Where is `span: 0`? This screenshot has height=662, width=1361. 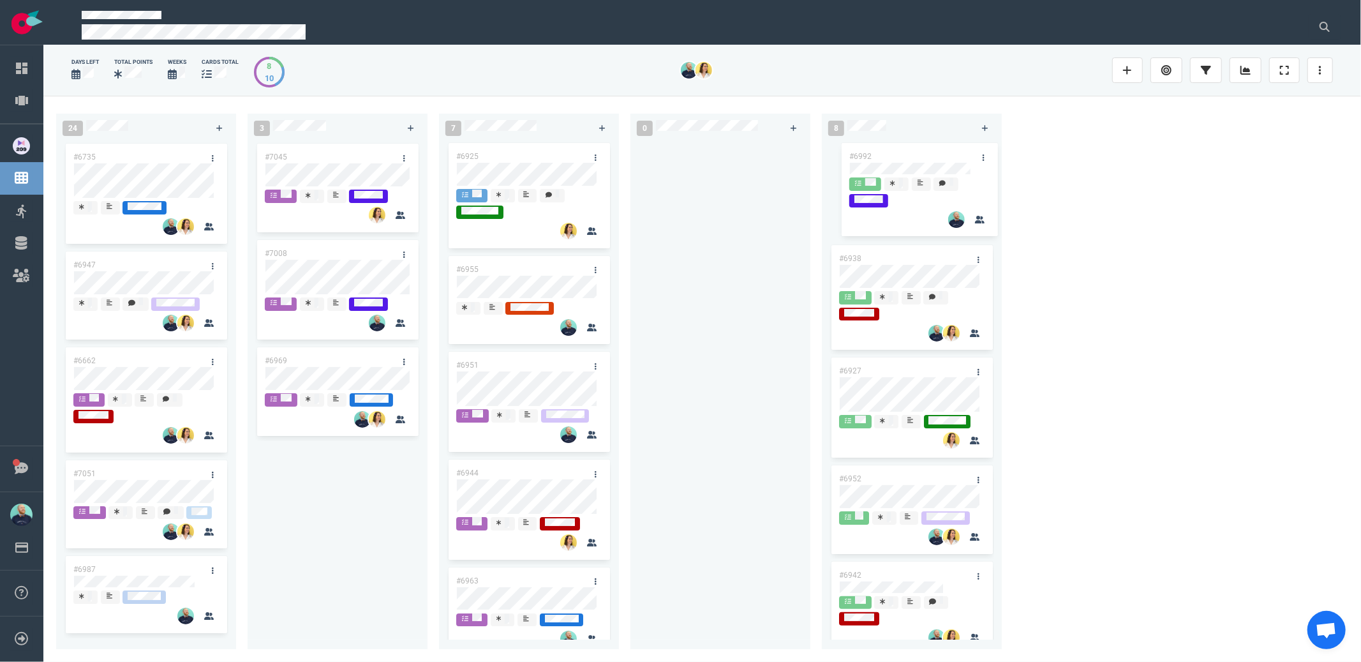
span: 0 is located at coordinates (645, 128).